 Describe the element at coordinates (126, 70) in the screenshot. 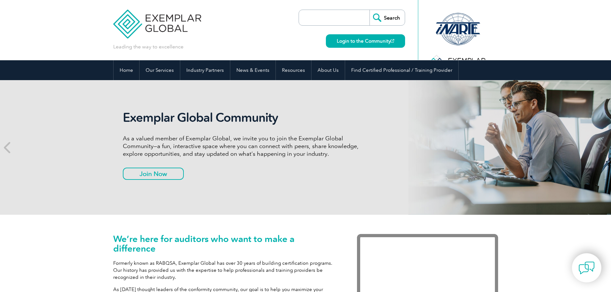

I see `a: Home` at that location.